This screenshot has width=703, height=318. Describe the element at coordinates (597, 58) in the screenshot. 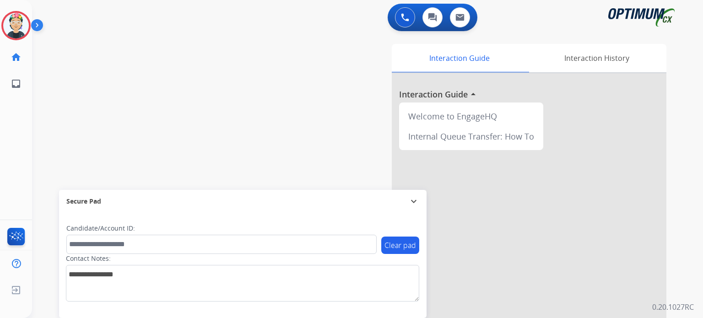

I see `div: Interaction History` at that location.